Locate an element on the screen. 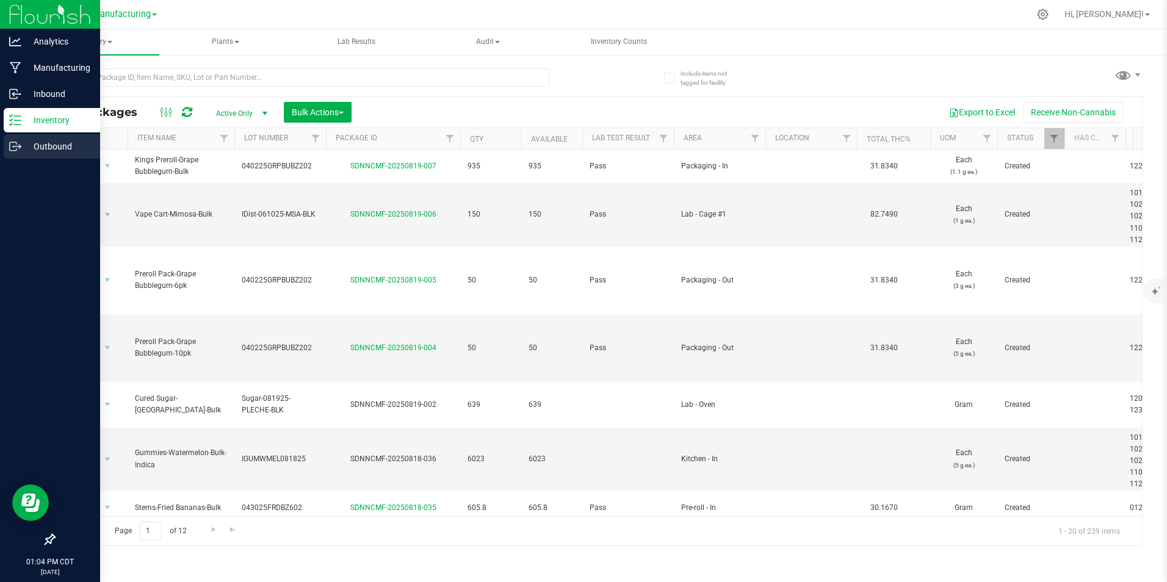 This screenshot has height=582, width=1167. a: SDNNCMF-20250819-006 is located at coordinates (393, 214).